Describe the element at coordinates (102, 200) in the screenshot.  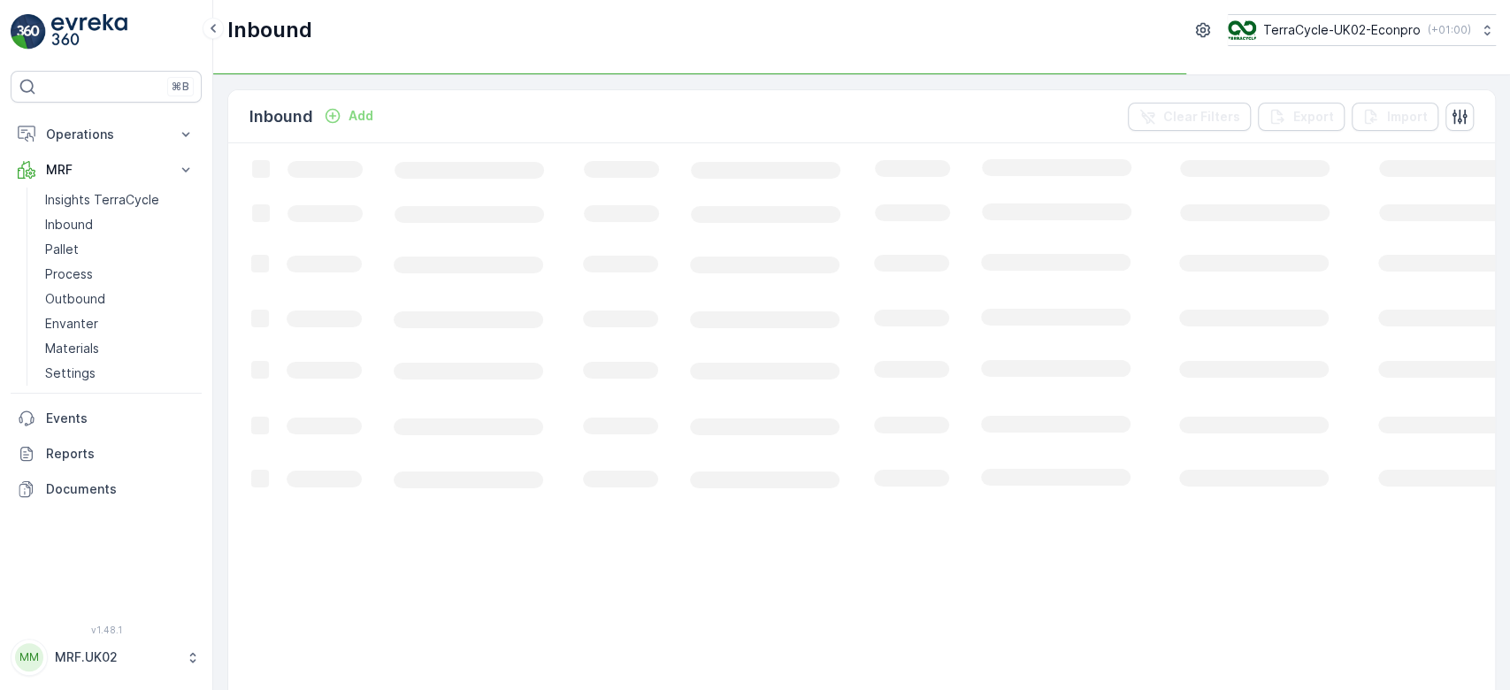
I see `p: Insights TerraCycle` at that location.